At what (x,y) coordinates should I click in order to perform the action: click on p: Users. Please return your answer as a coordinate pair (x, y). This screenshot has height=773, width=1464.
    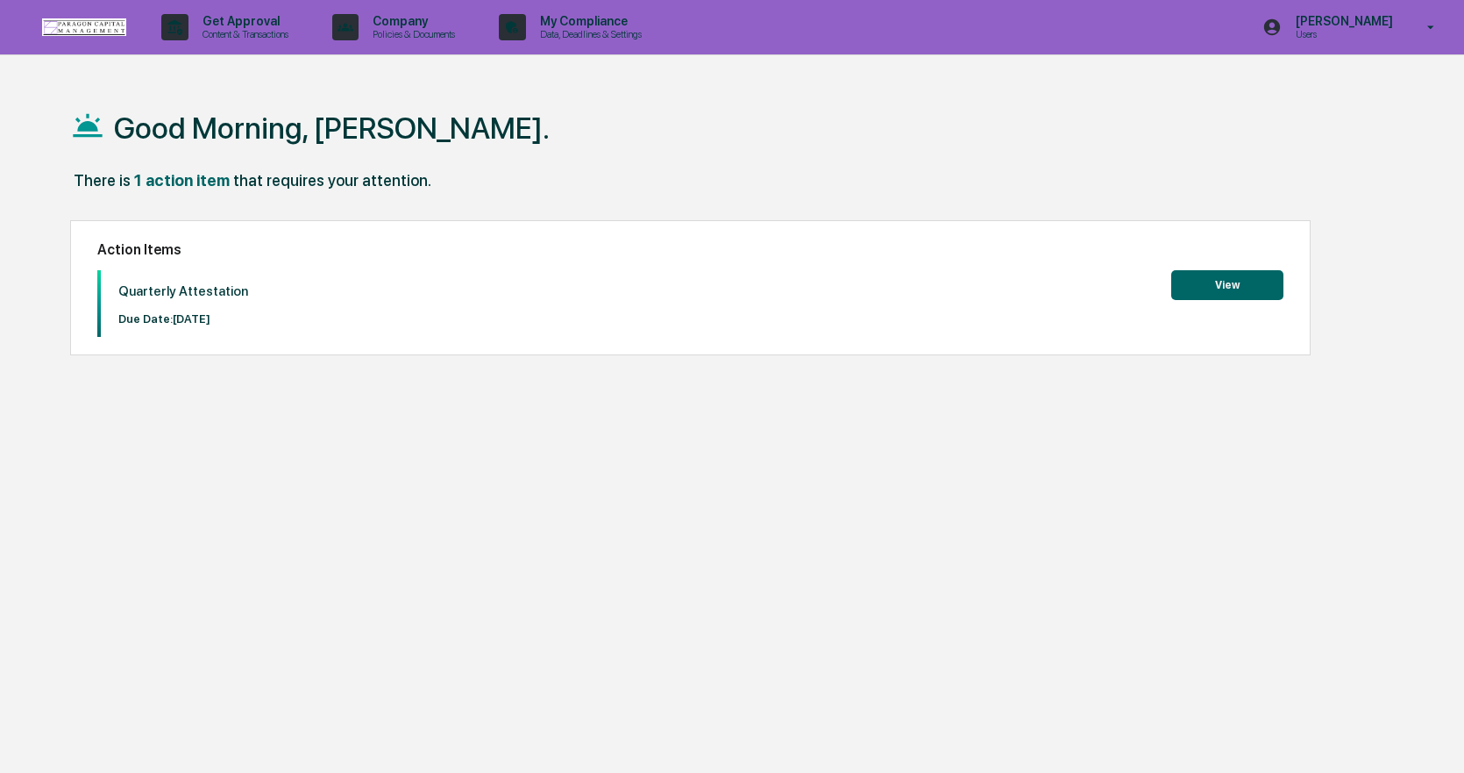
    Looking at the image, I should click on (1342, 34).